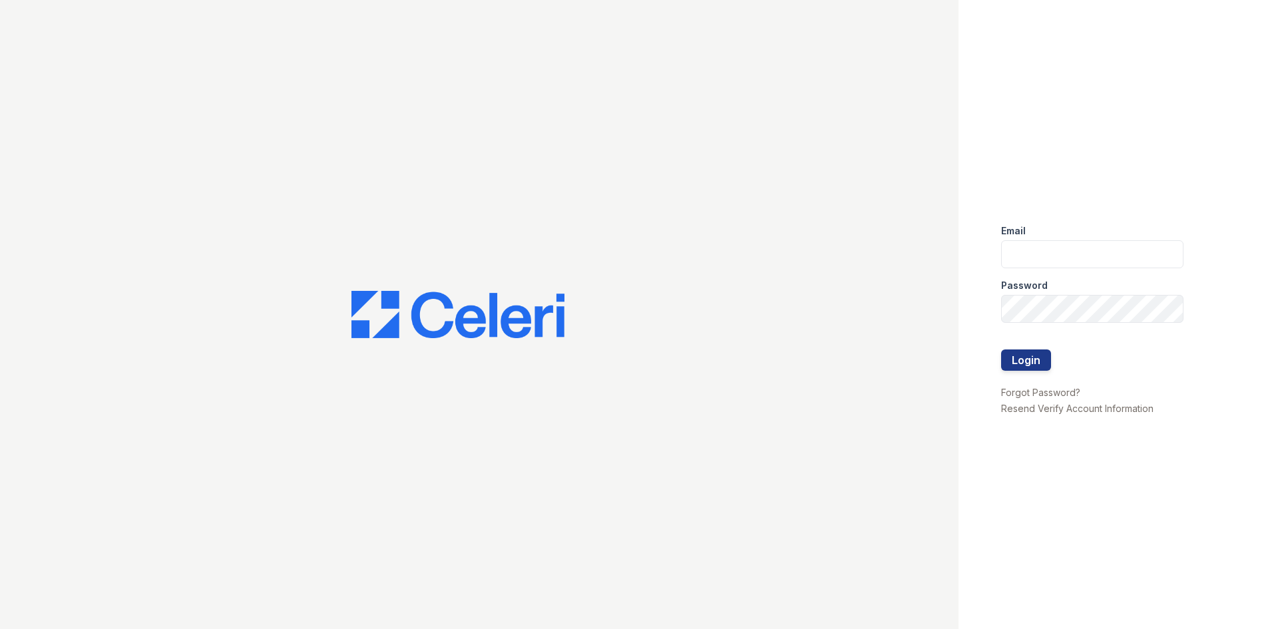 This screenshot has height=629, width=1278. What do you see at coordinates (1026, 360) in the screenshot?
I see `button: Login` at bounding box center [1026, 360].